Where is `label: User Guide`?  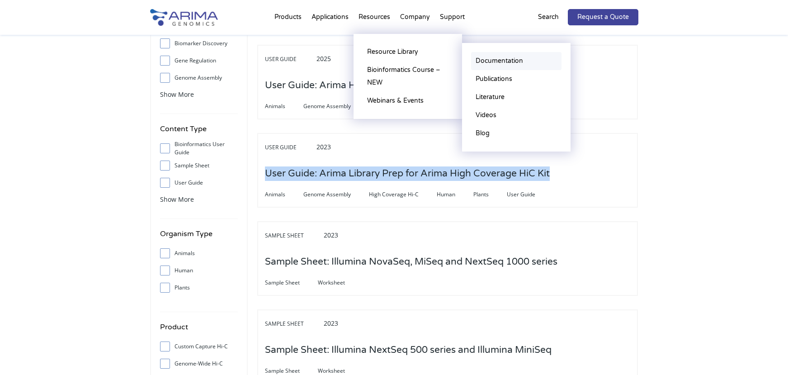
label: User Guide is located at coordinates (199, 183).